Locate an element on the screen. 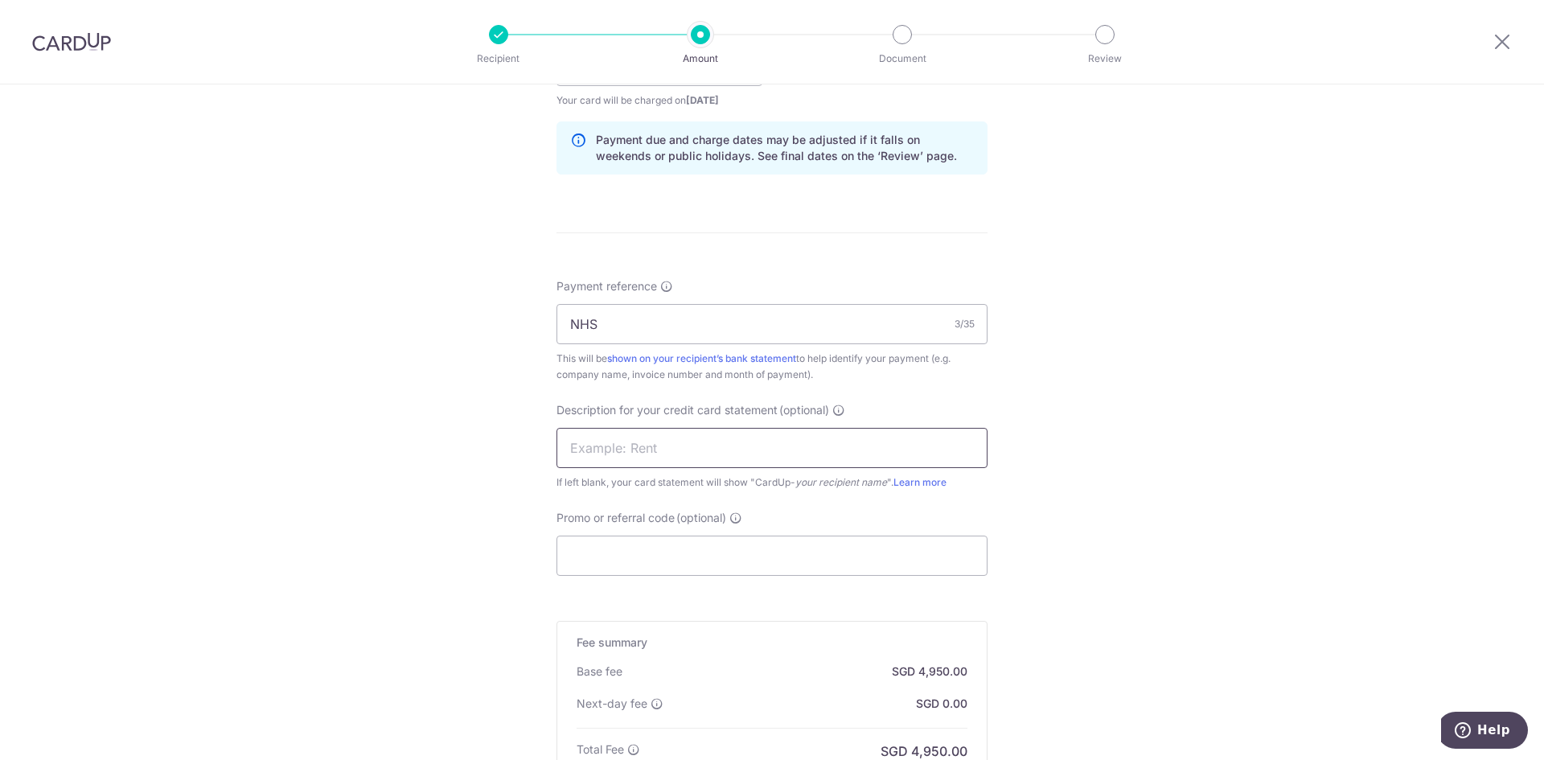 Image resolution: width=1544 pixels, height=760 pixels. span: Your card will be charged on is located at coordinates (659, 101).